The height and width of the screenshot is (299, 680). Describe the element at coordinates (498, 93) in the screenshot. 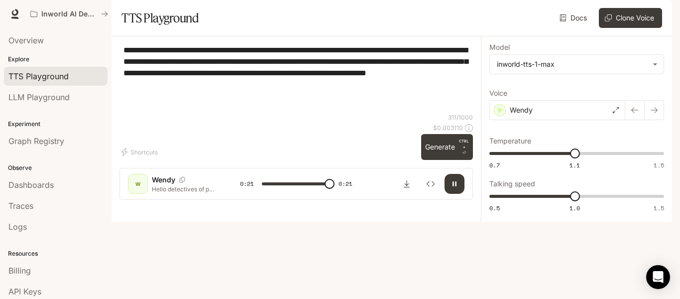

I see `p: Voice` at that location.